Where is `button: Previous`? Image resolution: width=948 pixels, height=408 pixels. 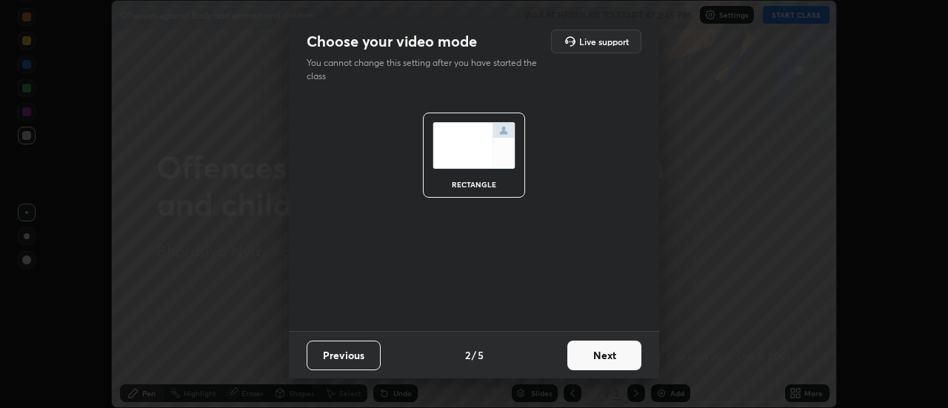
button: Previous is located at coordinates (343, 355).